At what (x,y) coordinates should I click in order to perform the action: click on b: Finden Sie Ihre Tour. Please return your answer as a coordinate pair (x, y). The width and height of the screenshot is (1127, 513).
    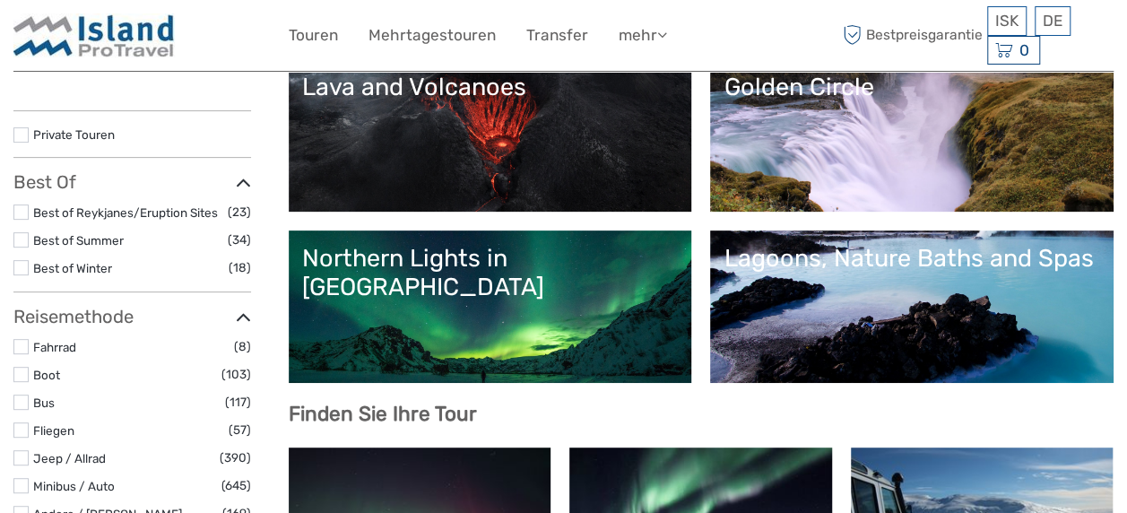
    Looking at the image, I should click on (383, 413).